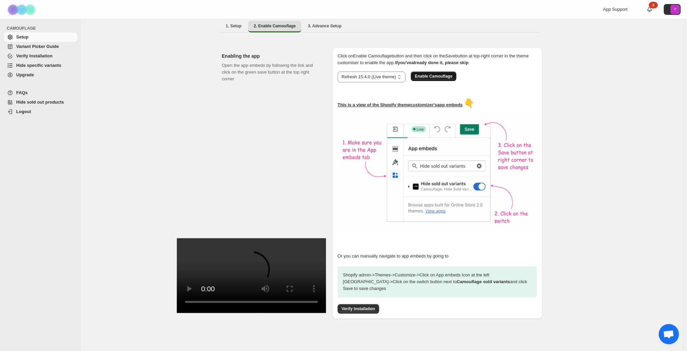 This screenshot has width=687, height=351. I want to click on img: Camouflage, so click(22, 9).